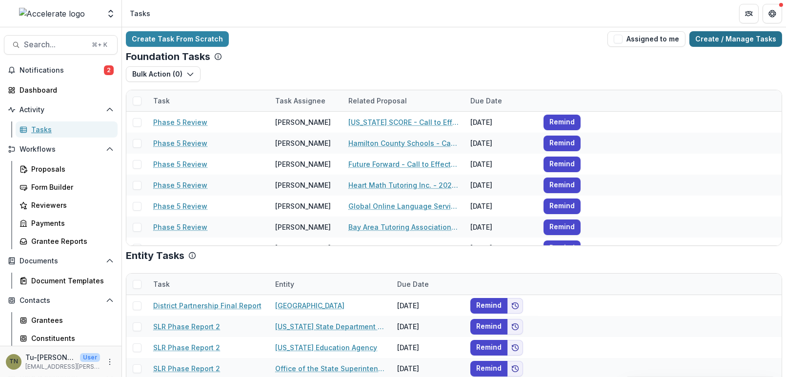  What do you see at coordinates (55, 44) in the screenshot?
I see `span: Search...` at bounding box center [55, 44].